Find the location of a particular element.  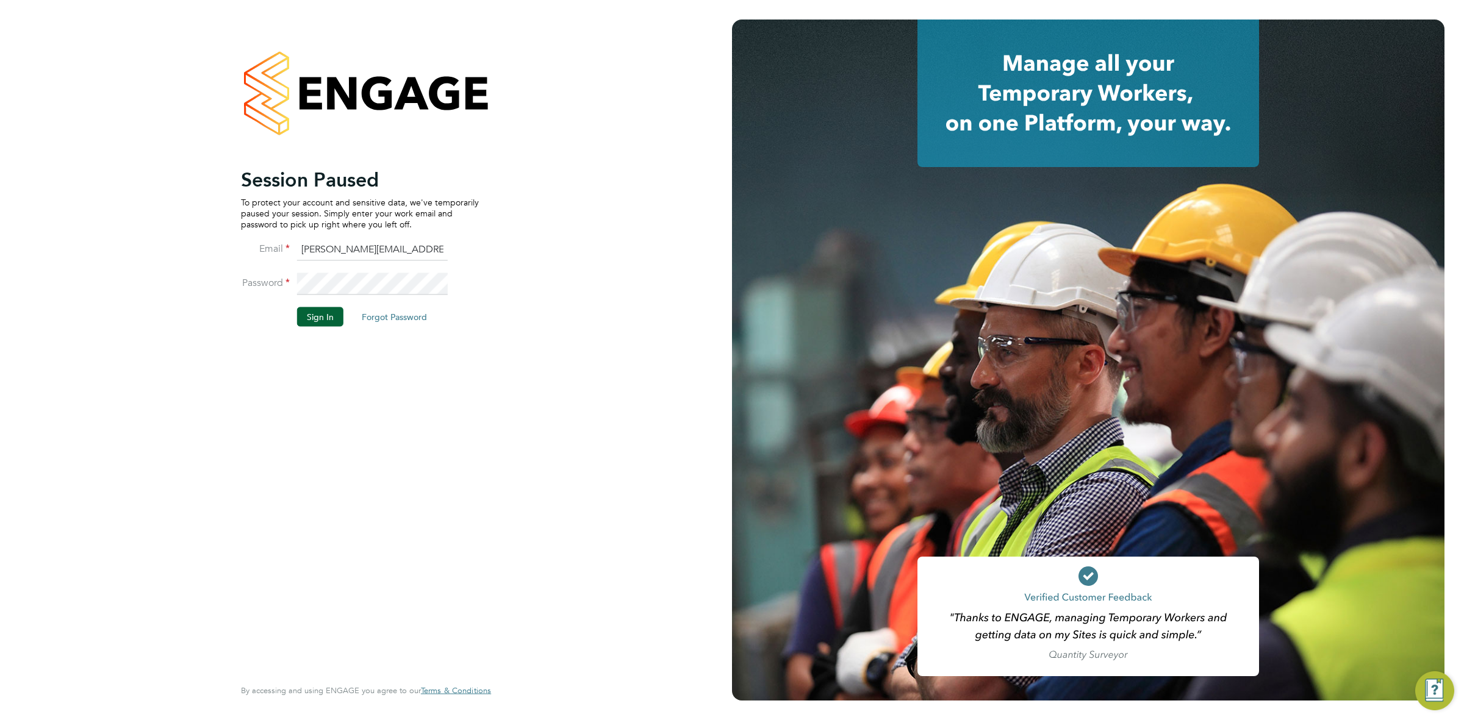

button: Engage Resource Center is located at coordinates (1435, 691).